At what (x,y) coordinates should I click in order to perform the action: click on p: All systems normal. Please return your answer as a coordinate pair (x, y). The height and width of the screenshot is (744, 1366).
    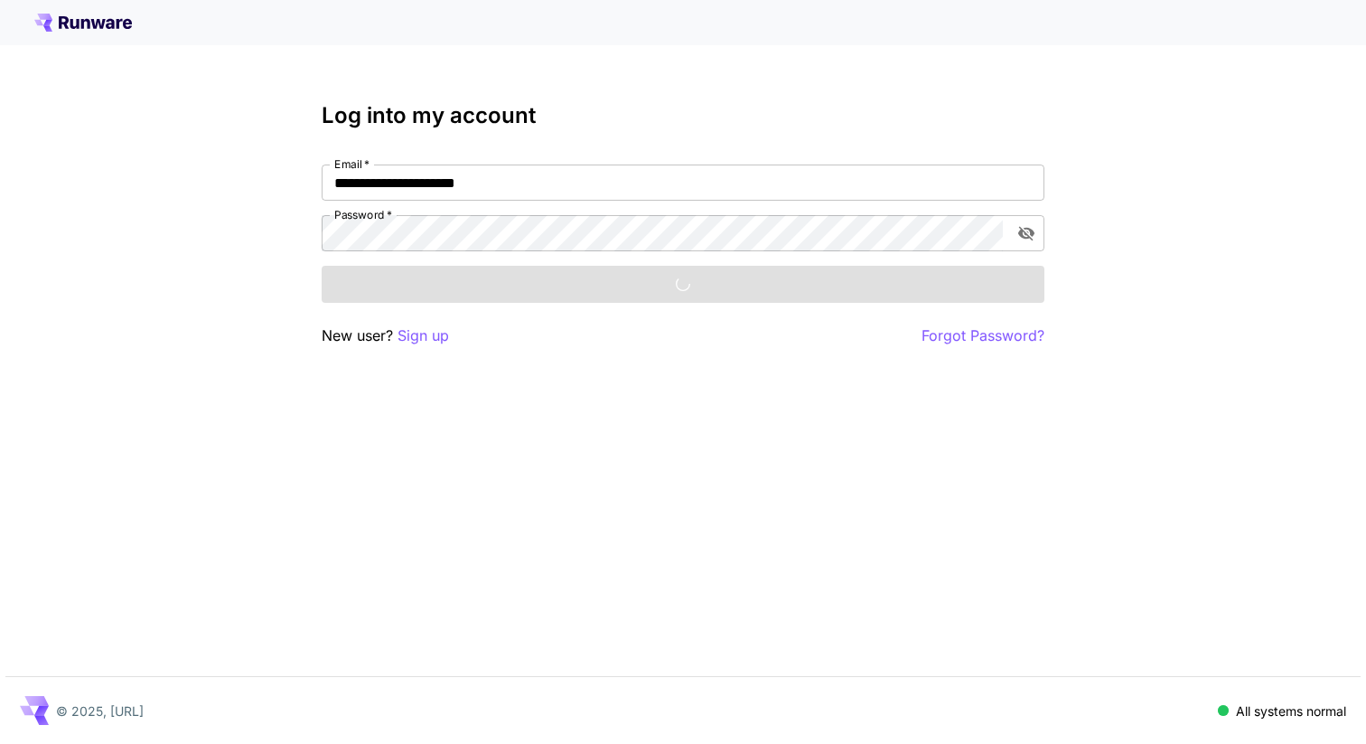
    Looking at the image, I should click on (1291, 710).